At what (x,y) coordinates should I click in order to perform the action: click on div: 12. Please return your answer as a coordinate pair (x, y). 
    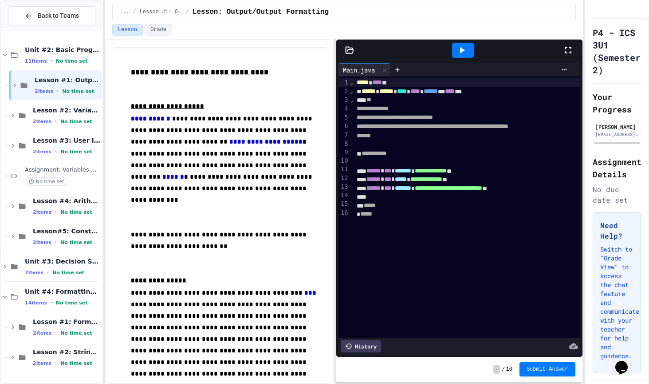
    Looking at the image, I should click on (344, 178).